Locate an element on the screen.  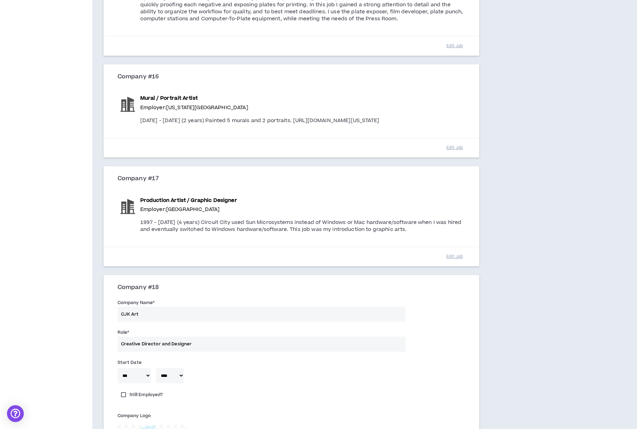
p: Mural / Portrait Artist is located at coordinates (259, 98).